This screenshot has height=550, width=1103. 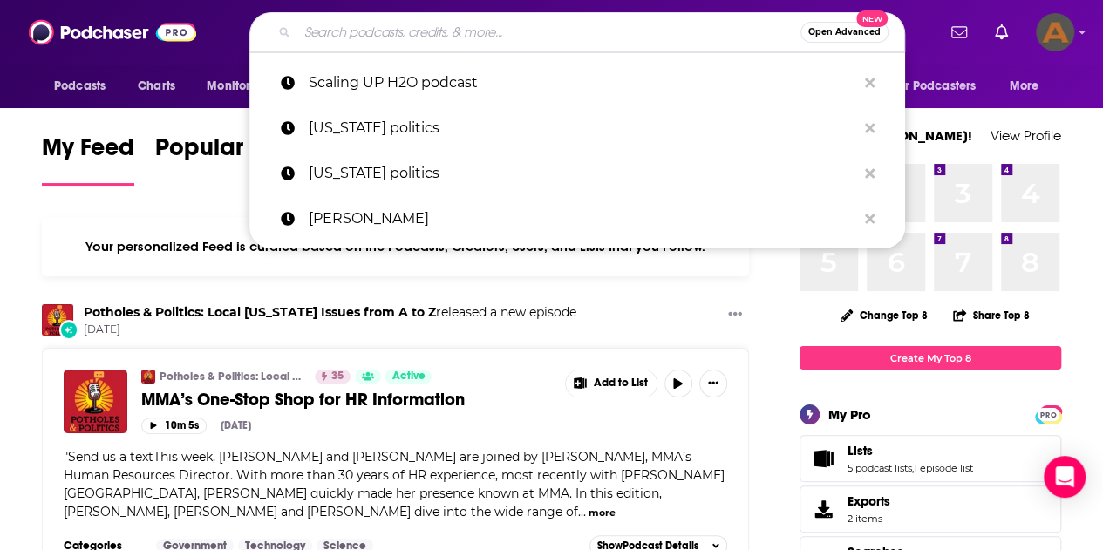 I want to click on span: Monitoring, so click(x=237, y=86).